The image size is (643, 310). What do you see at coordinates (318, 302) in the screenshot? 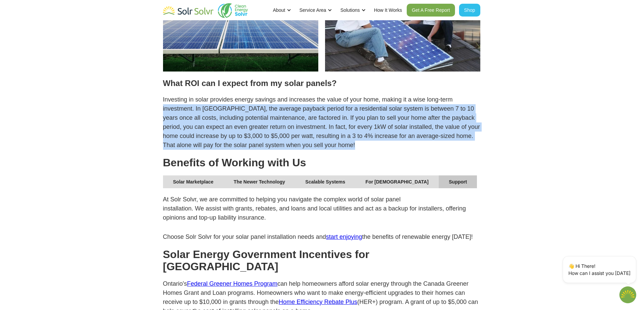
I see `a: Home Efficiency Rebate Plus` at bounding box center [318, 302].